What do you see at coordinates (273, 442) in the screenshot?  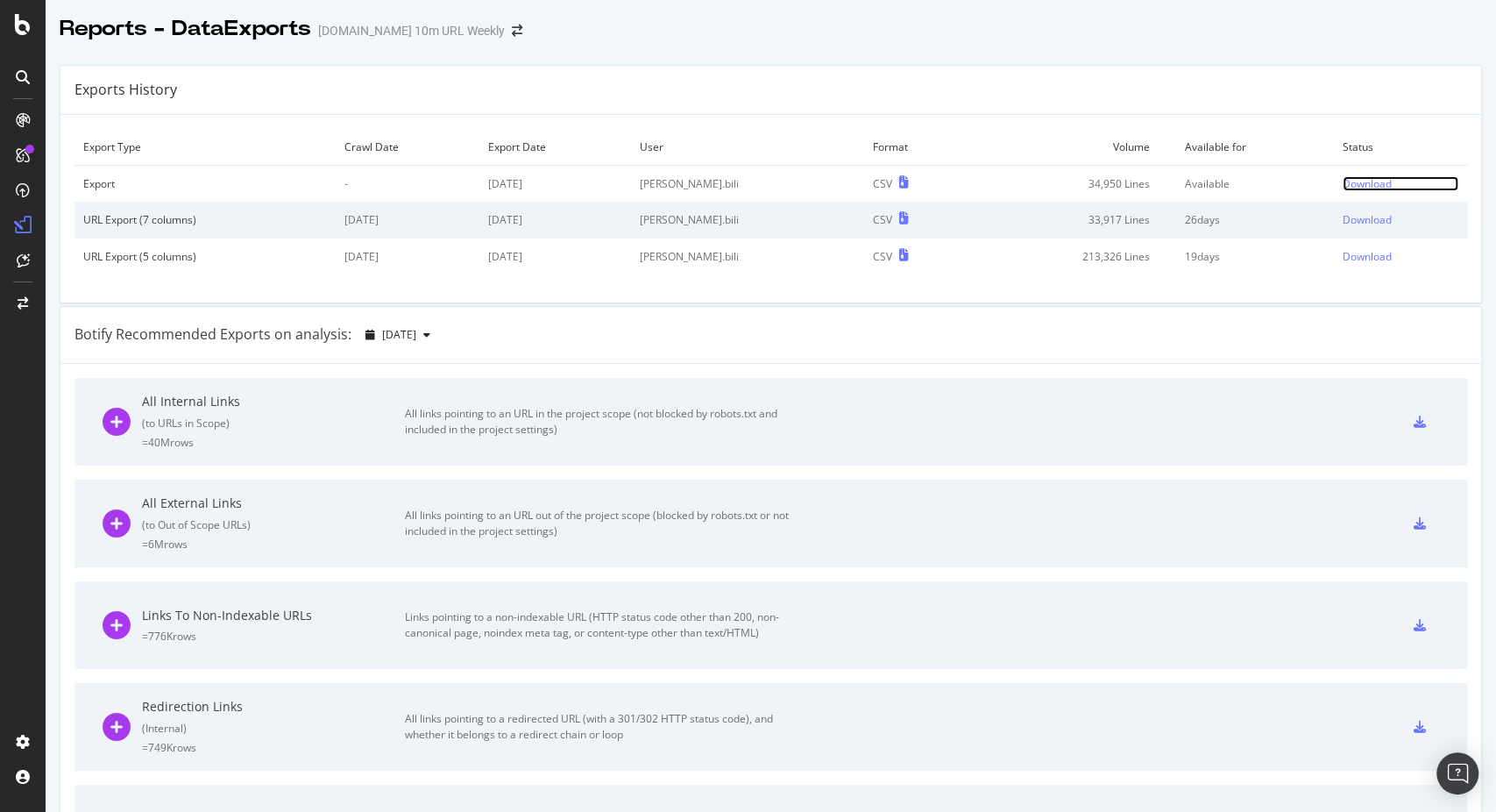 I see `div: = 40M rows` at bounding box center [273, 442].